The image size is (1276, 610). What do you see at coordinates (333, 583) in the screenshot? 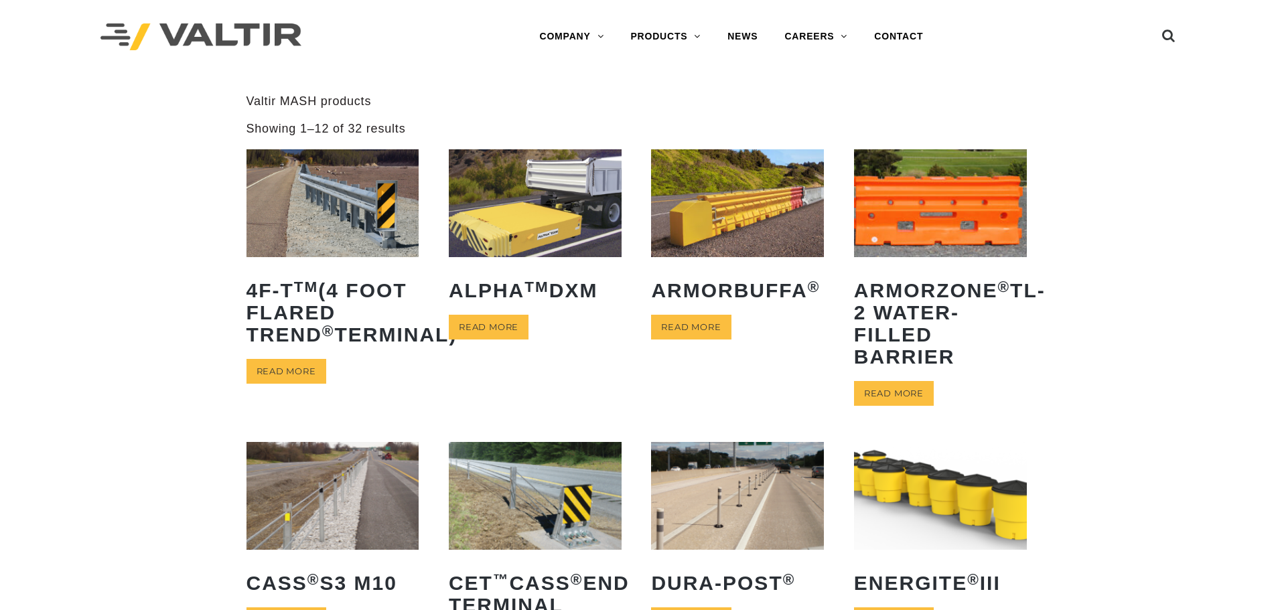
I see `h2: CASS S3 M10` at bounding box center [333, 583].